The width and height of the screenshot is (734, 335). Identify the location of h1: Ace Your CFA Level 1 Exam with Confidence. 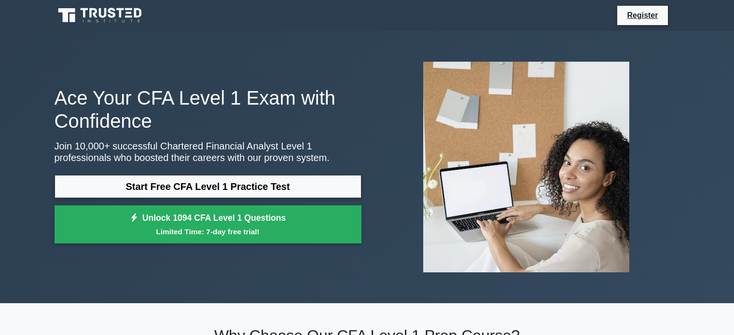
(208, 110).